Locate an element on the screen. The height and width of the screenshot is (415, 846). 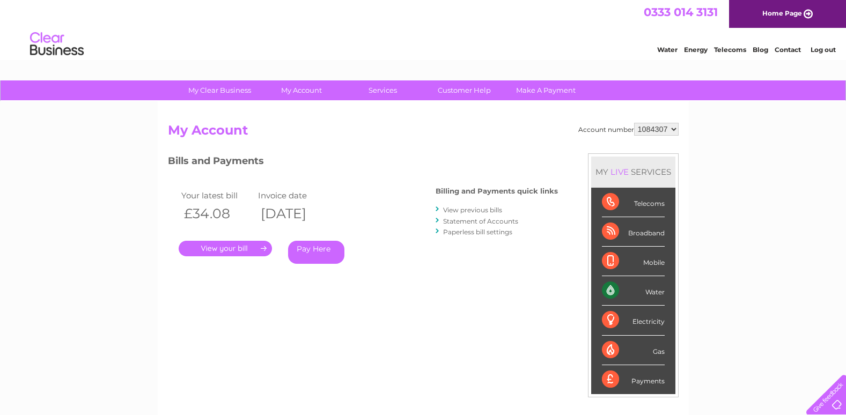
div: LIVE is located at coordinates (620, 172).